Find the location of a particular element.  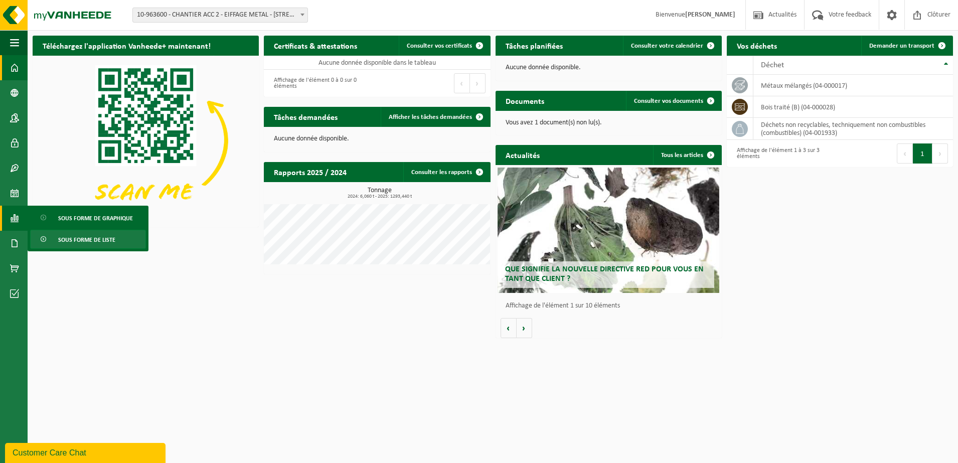

h2: Rapports 2025 / 2024 is located at coordinates (310, 172).